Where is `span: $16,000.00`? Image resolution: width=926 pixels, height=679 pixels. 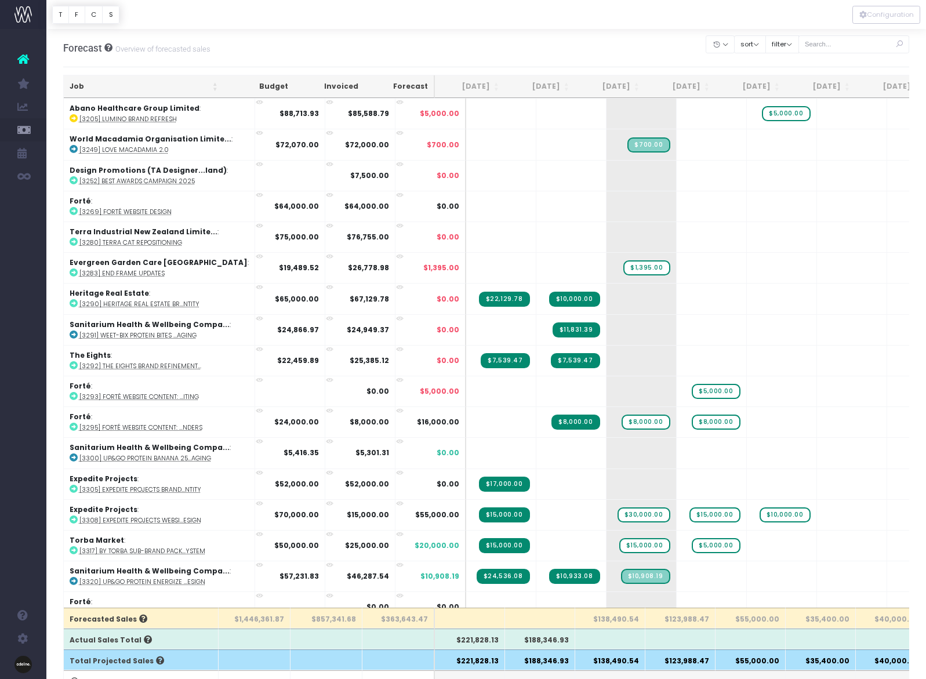 span: $16,000.00 is located at coordinates (438, 422).